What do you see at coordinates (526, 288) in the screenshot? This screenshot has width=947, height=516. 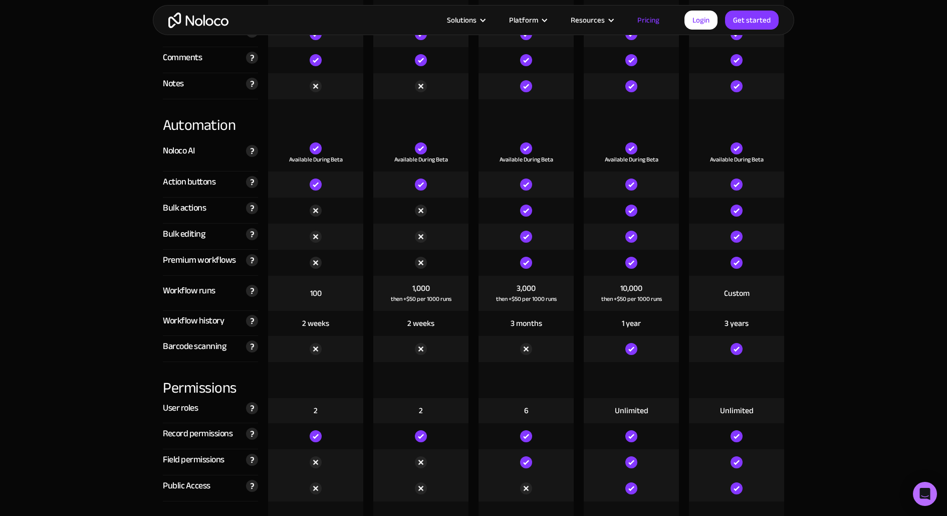 I see `div: 3,000` at bounding box center [526, 288].